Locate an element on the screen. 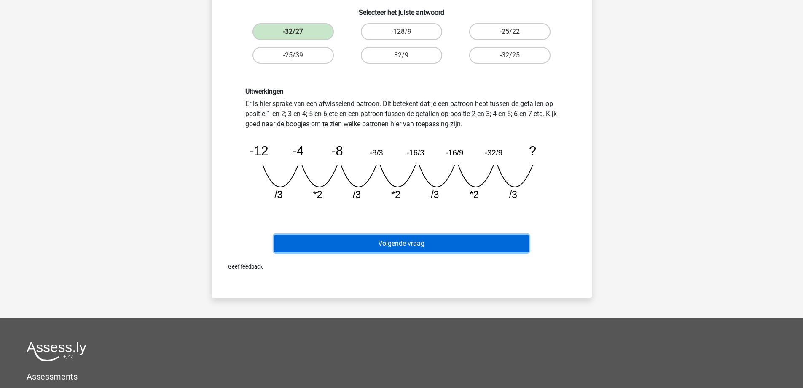  tspan: -4 is located at coordinates (298, 151).